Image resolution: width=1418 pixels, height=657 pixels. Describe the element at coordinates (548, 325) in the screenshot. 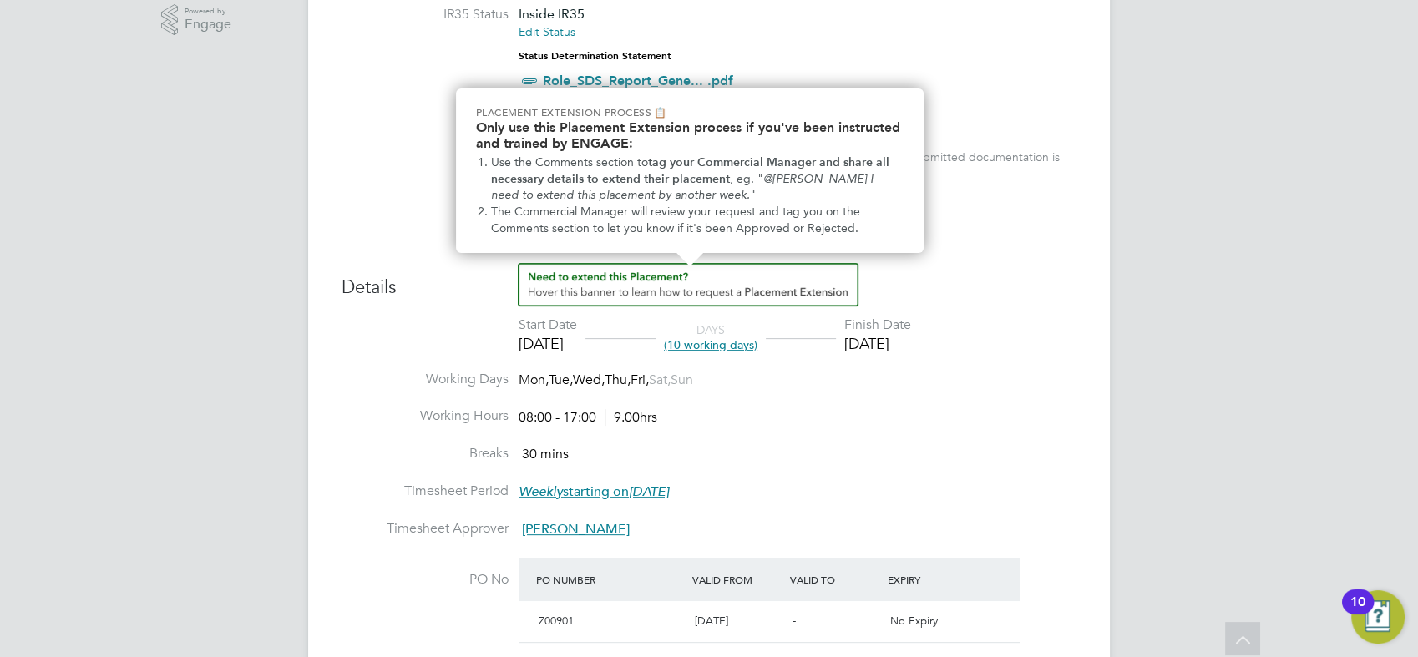

I see `div: Start Date` at that location.